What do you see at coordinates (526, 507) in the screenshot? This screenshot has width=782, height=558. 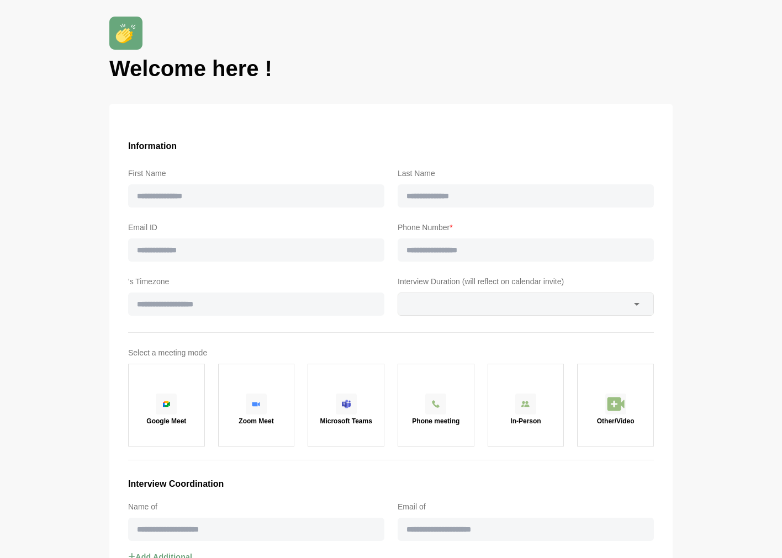 I see `label: Email of` at bounding box center [526, 507].